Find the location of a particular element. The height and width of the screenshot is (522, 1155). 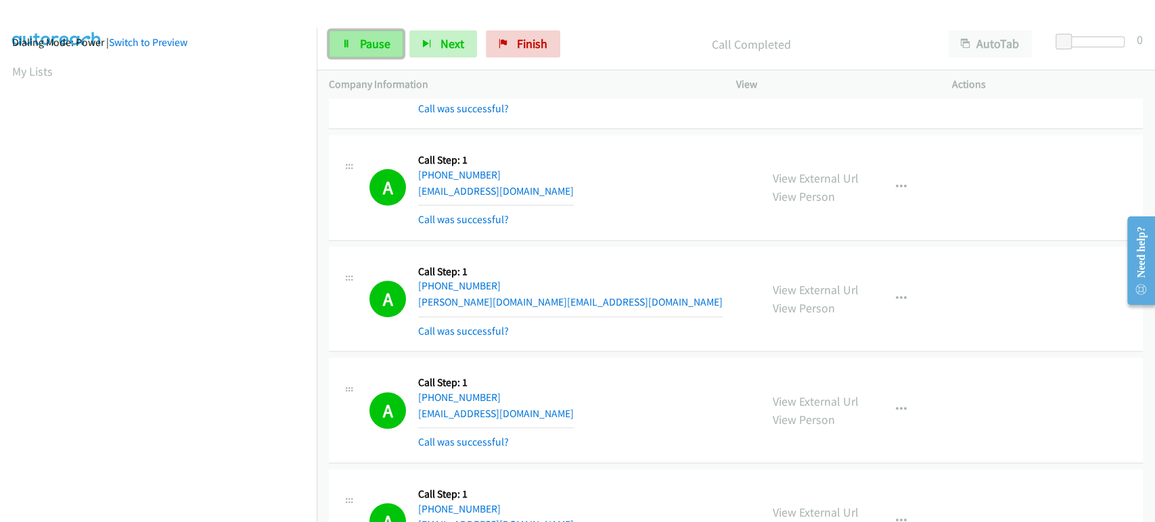

p: Company Information is located at coordinates (520, 85).